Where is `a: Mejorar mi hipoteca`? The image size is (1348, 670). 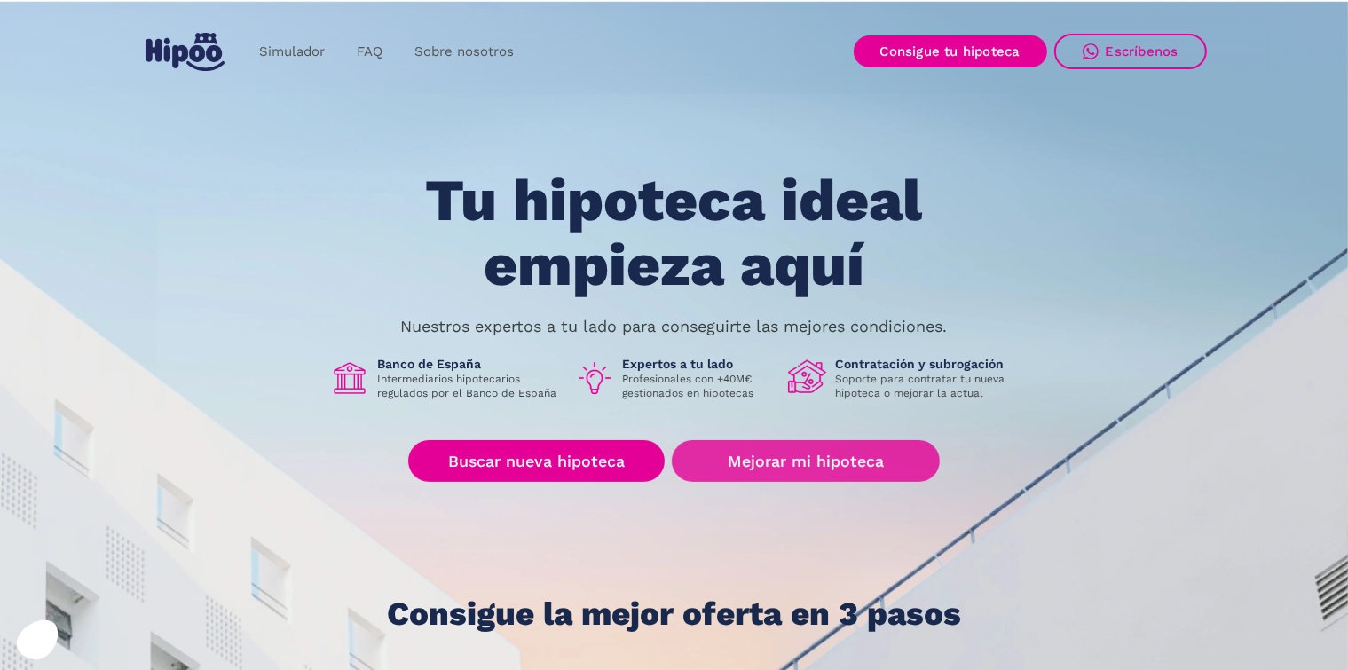 a: Mejorar mi hipoteca is located at coordinates (805, 460).